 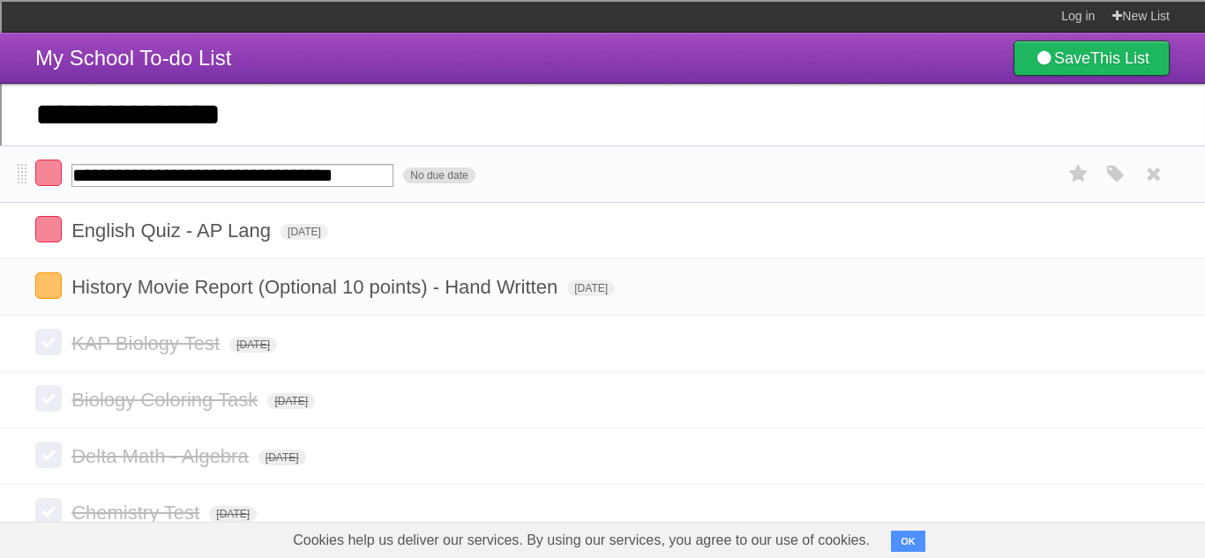 What do you see at coordinates (1079, 174) in the screenshot?
I see `label: Star task` at bounding box center [1079, 174].